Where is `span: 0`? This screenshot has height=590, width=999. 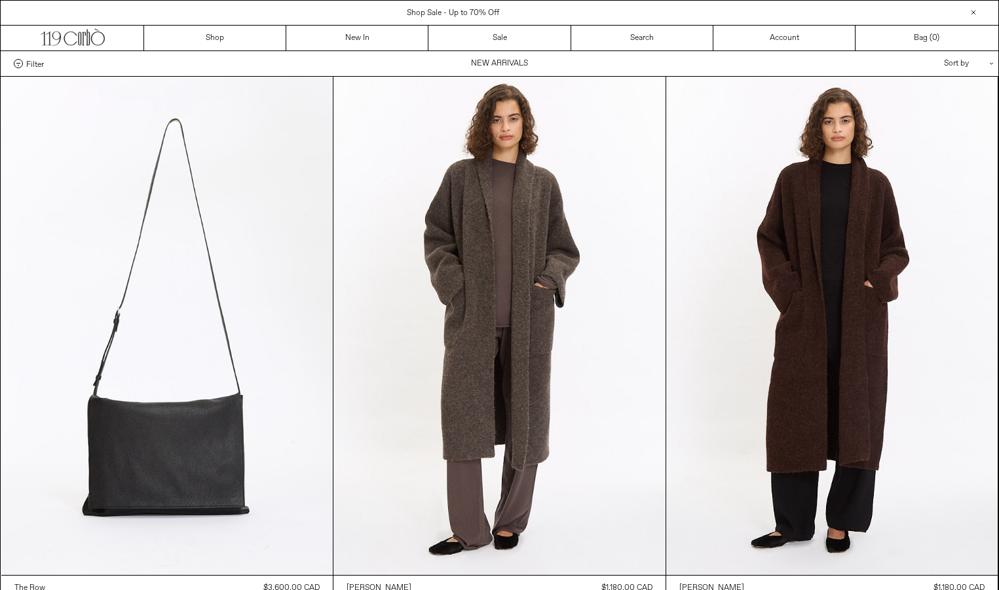 span: 0 is located at coordinates (934, 38).